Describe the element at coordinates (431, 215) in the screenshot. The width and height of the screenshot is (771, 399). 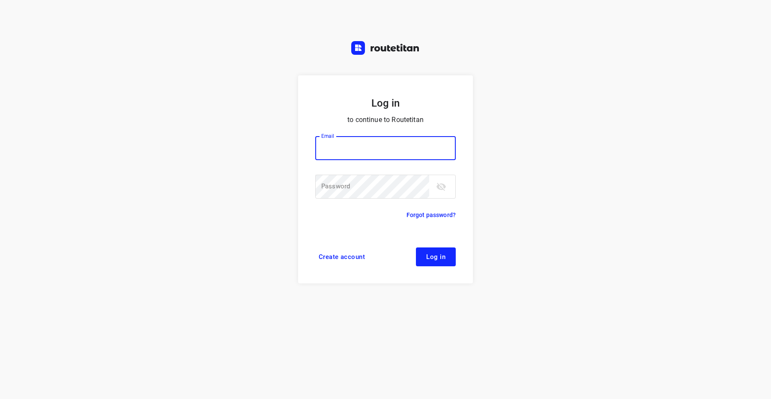
I see `a: Forgot password?` at that location.